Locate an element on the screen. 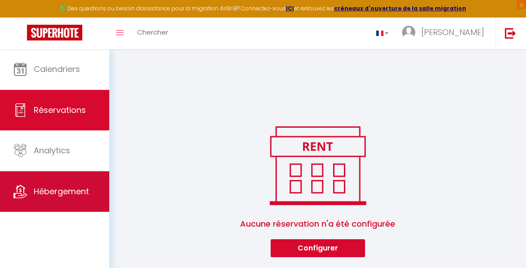  strong: ICI is located at coordinates (290, 8).